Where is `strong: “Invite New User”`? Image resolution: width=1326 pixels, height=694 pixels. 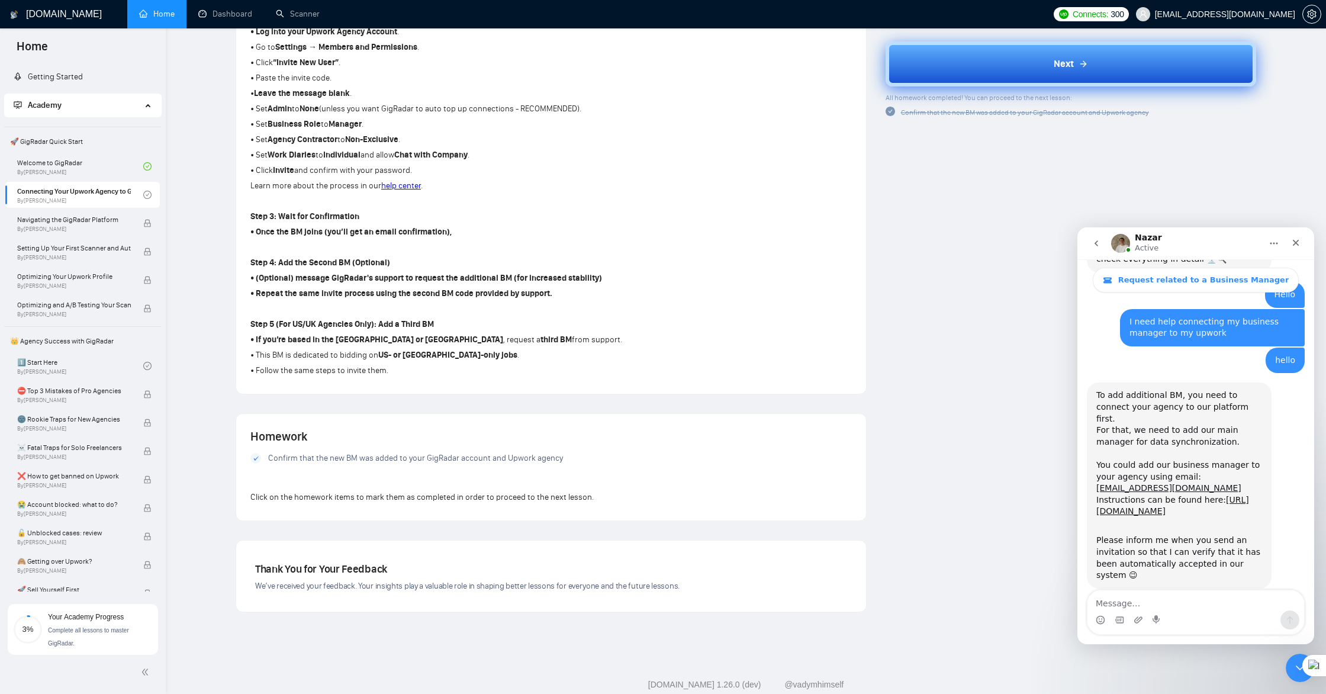 strong: “Invite New User” is located at coordinates (305, 62).